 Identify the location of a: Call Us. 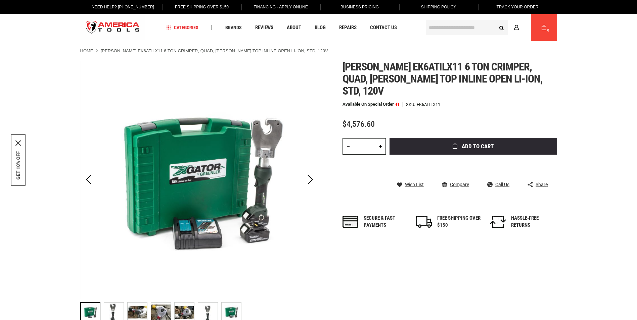
(498, 185).